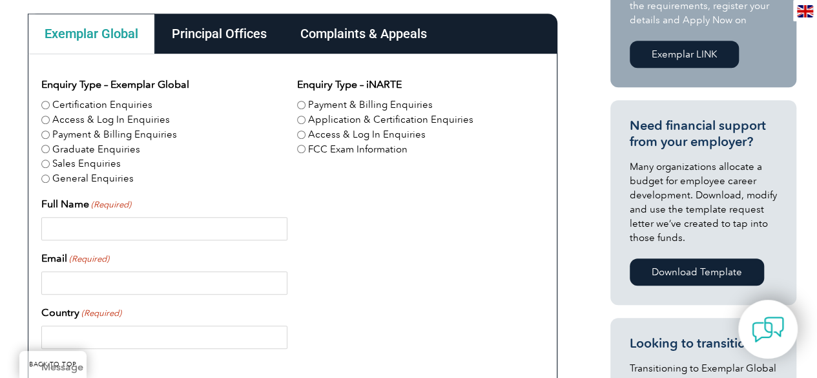 The height and width of the screenshot is (378, 817). I want to click on a: Exemplar LINK, so click(684, 54).